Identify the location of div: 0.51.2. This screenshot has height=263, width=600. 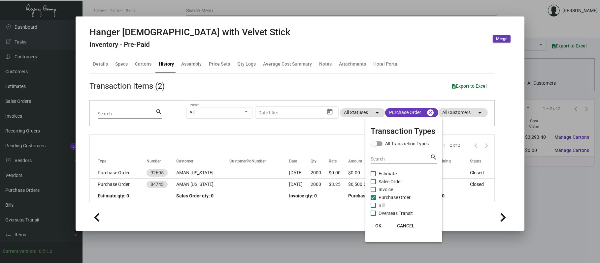
(46, 252).